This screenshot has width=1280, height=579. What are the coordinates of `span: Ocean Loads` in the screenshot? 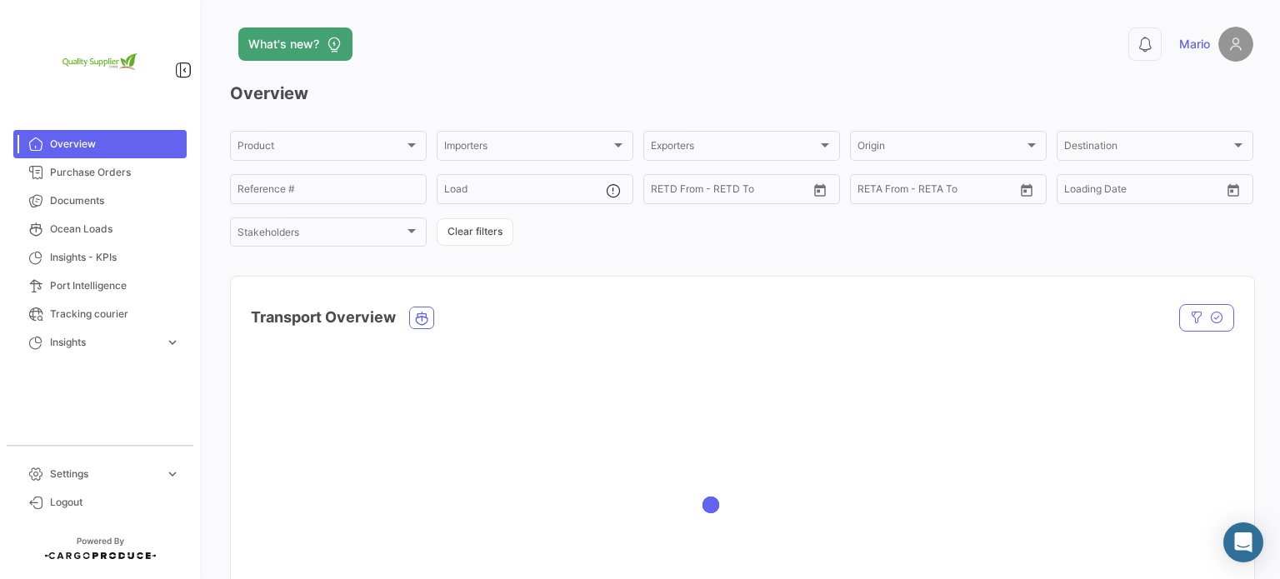 It's located at (115, 229).